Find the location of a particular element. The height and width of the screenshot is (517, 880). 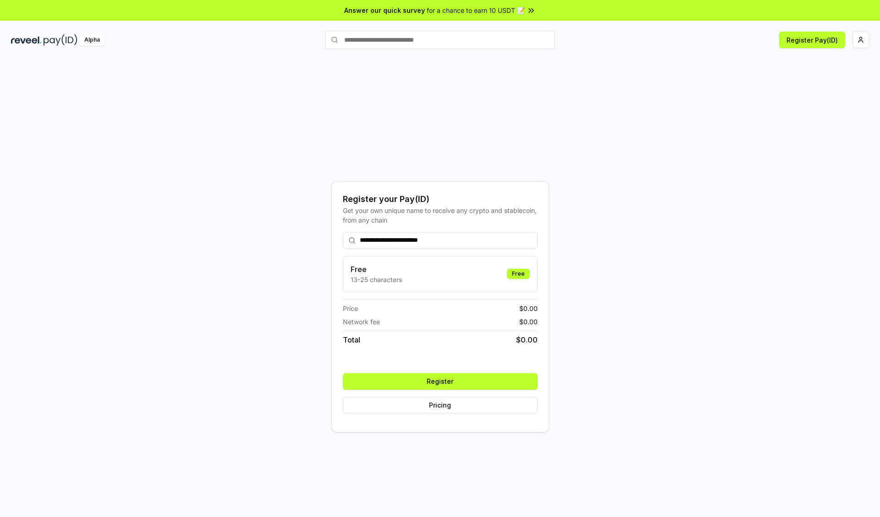

button: Pricing is located at coordinates (440, 406).